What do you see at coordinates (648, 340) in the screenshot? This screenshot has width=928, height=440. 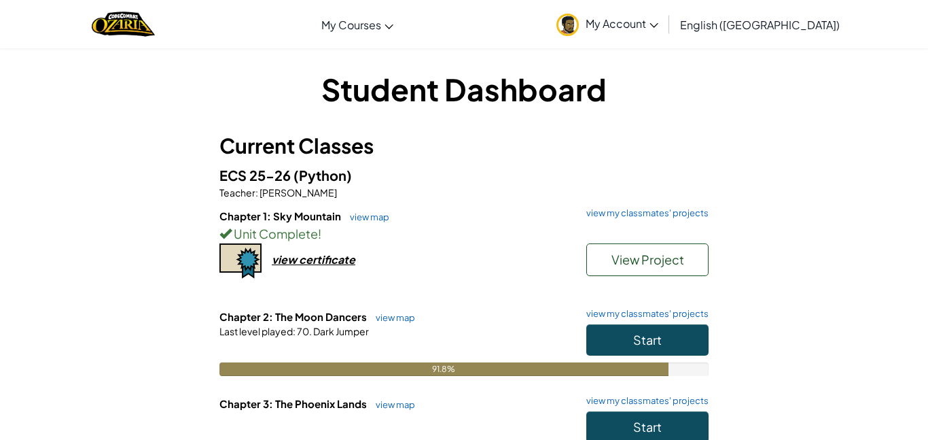 I see `button: Start` at bounding box center [648, 340].